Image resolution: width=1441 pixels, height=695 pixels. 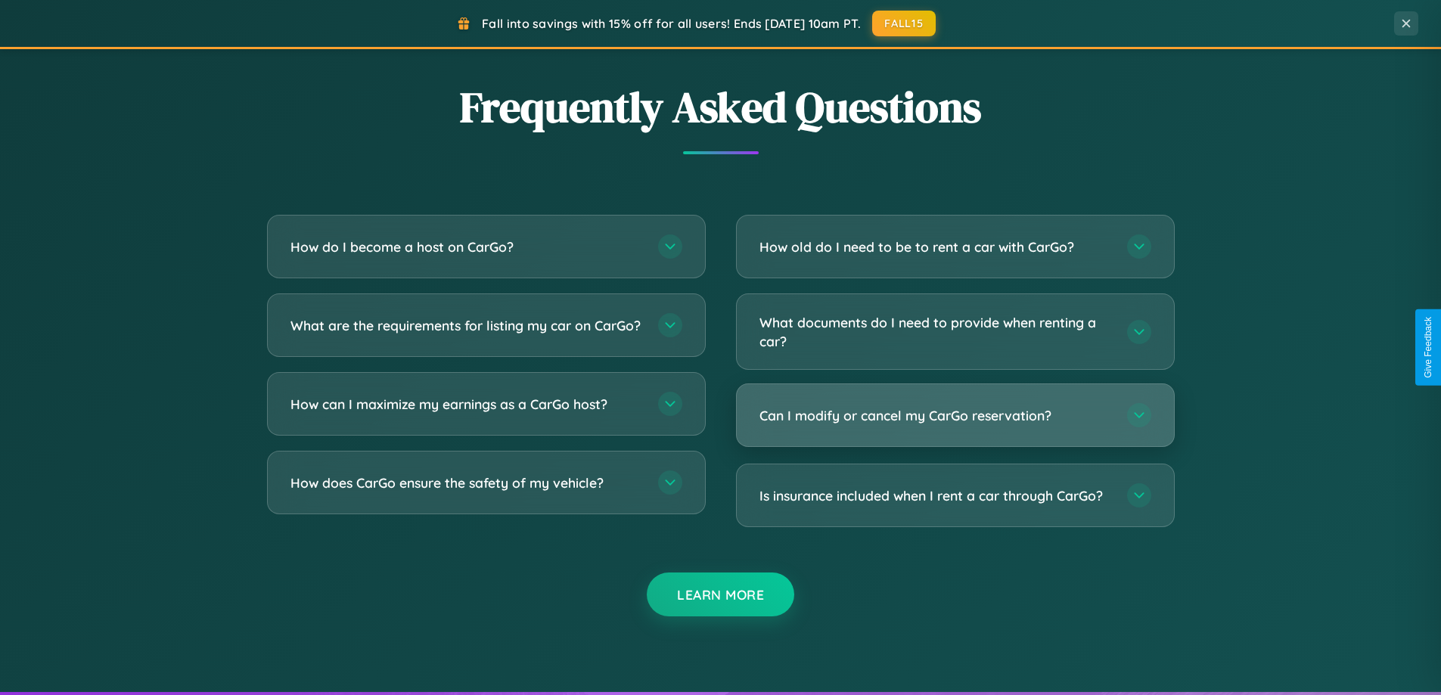 I want to click on h3: How do I become a host on CarGo?, so click(x=467, y=247).